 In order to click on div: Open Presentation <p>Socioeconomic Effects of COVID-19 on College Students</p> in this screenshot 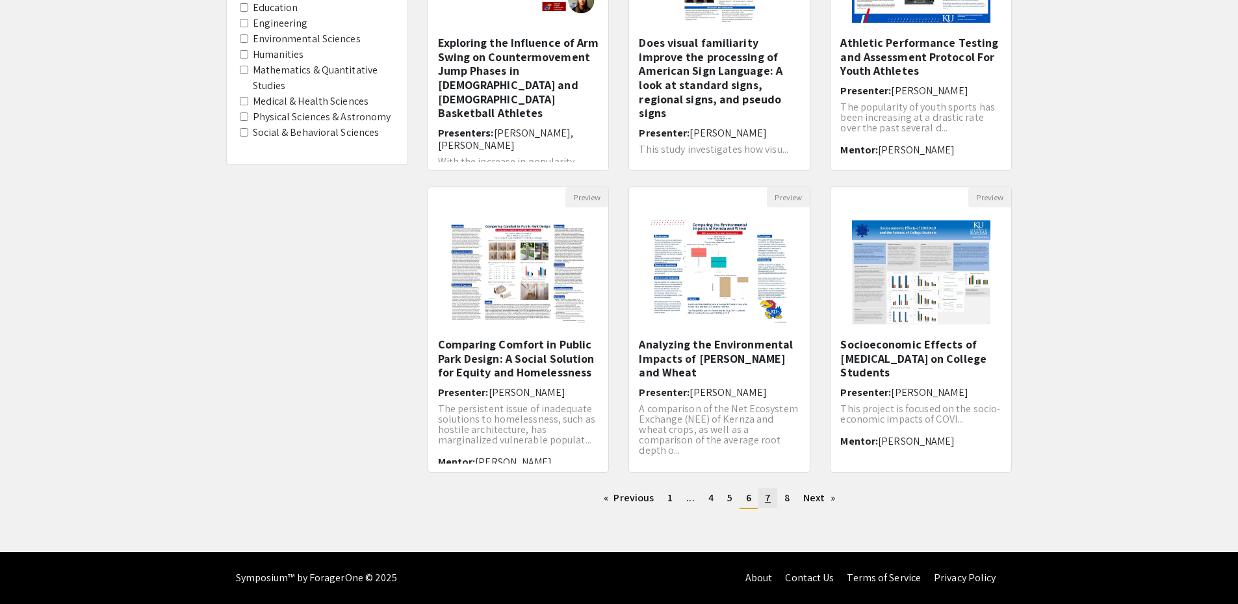, I will do `click(921, 329)`.